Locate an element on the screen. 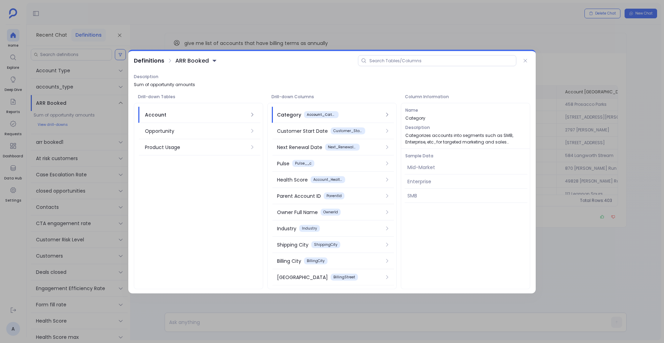  div: Name is located at coordinates (465, 110).